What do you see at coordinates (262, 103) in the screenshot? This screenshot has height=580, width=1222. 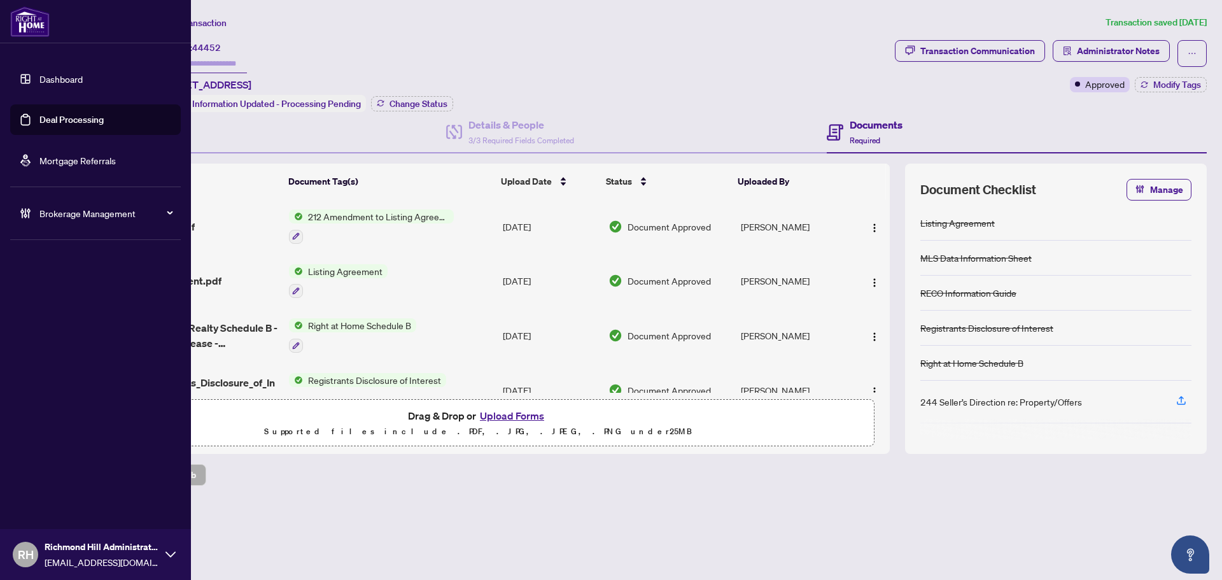 I see `div: Status:` at bounding box center [262, 103].